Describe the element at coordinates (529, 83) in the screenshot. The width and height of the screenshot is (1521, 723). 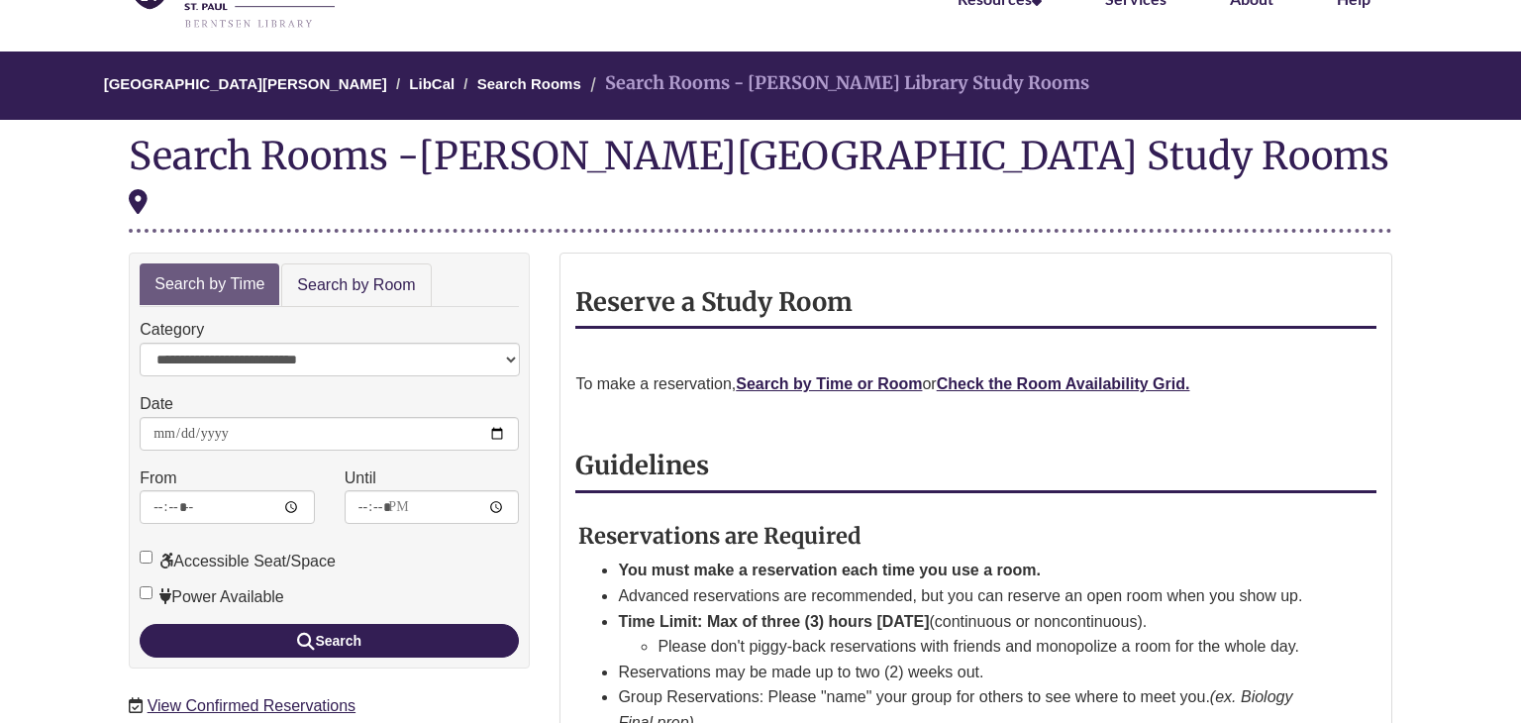
I see `a: Search Rooms` at that location.